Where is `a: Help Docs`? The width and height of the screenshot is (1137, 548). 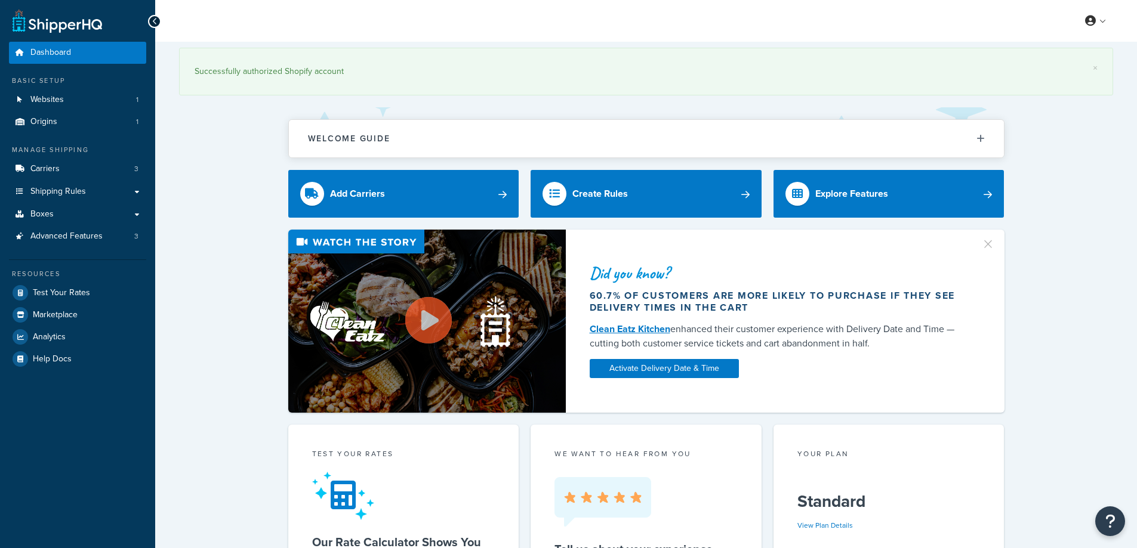
a: Help Docs is located at coordinates (78, 359).